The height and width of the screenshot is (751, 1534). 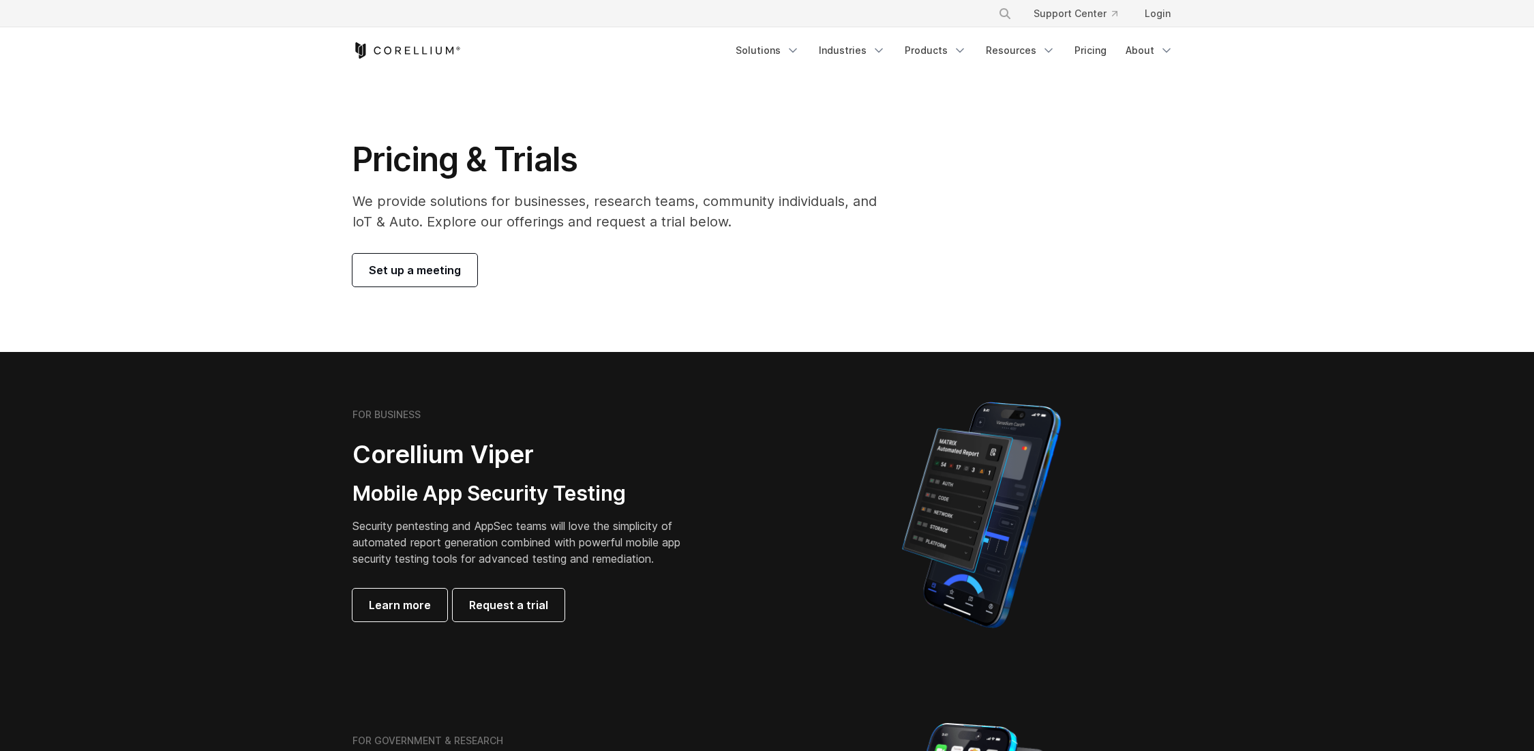 I want to click on a: Products, so click(x=936, y=50).